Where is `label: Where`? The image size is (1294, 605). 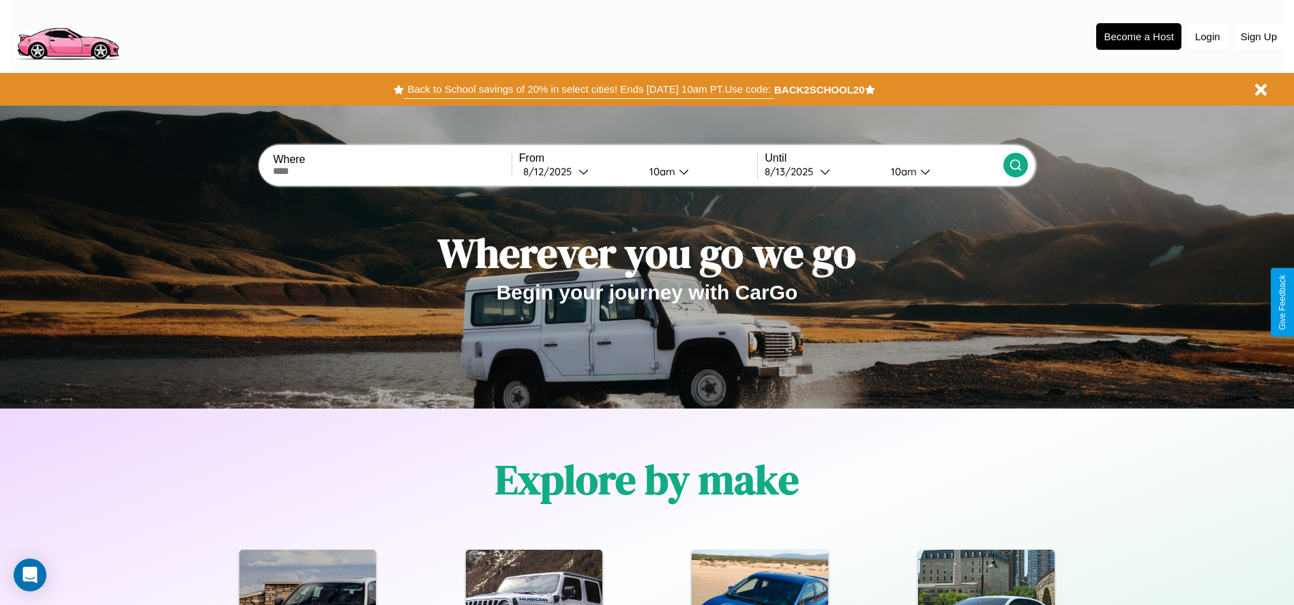
label: Where is located at coordinates (391, 160).